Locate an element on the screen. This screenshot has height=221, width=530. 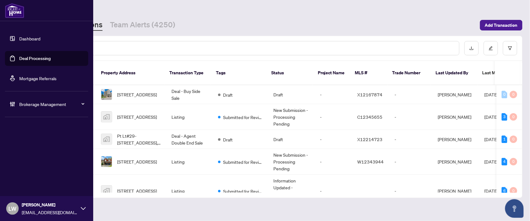
th: Property Address is located at coordinates (130, 73).